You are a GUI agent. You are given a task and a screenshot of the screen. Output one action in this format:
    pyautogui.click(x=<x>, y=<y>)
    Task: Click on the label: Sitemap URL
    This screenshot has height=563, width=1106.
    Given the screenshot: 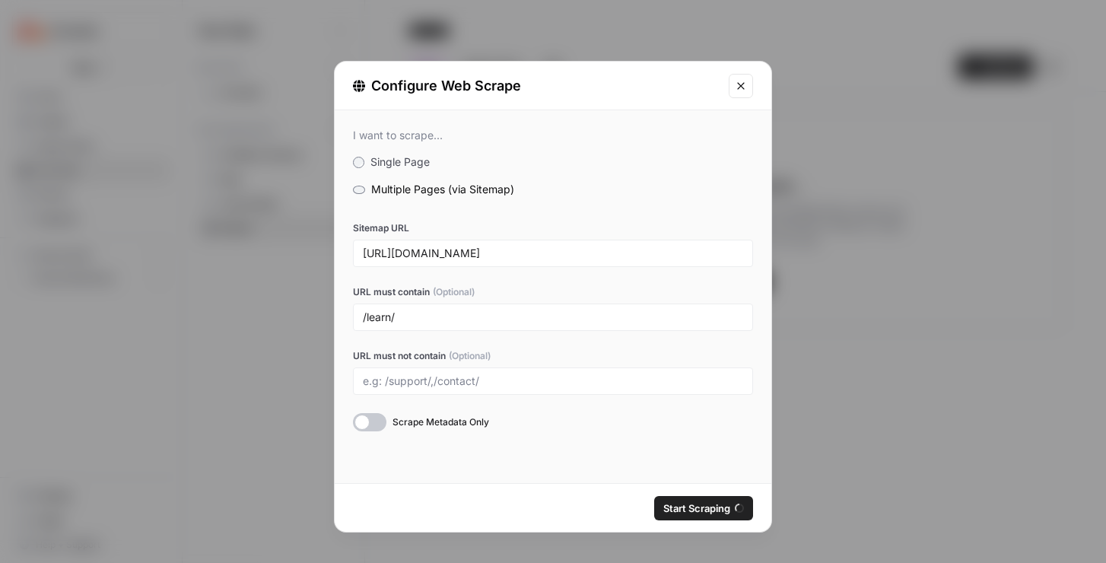 What is the action you would take?
    pyautogui.click(x=553, y=228)
    